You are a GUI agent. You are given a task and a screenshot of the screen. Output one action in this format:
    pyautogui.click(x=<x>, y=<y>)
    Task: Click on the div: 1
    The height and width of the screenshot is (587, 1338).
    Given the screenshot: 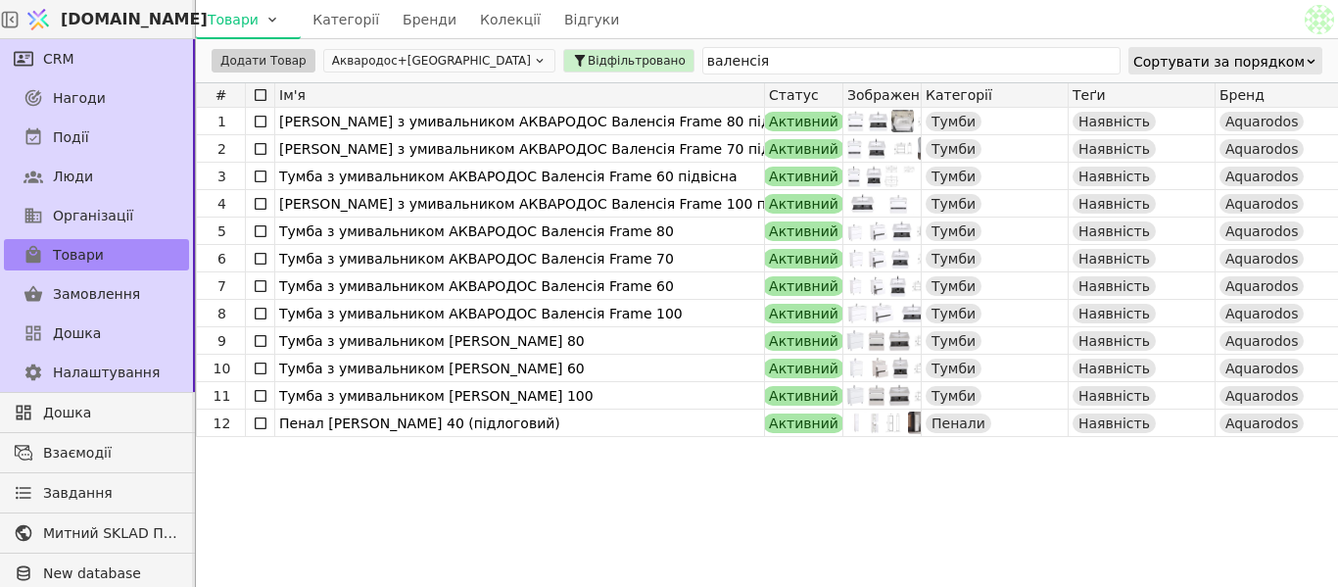 What is the action you would take?
    pyautogui.click(x=221, y=121)
    